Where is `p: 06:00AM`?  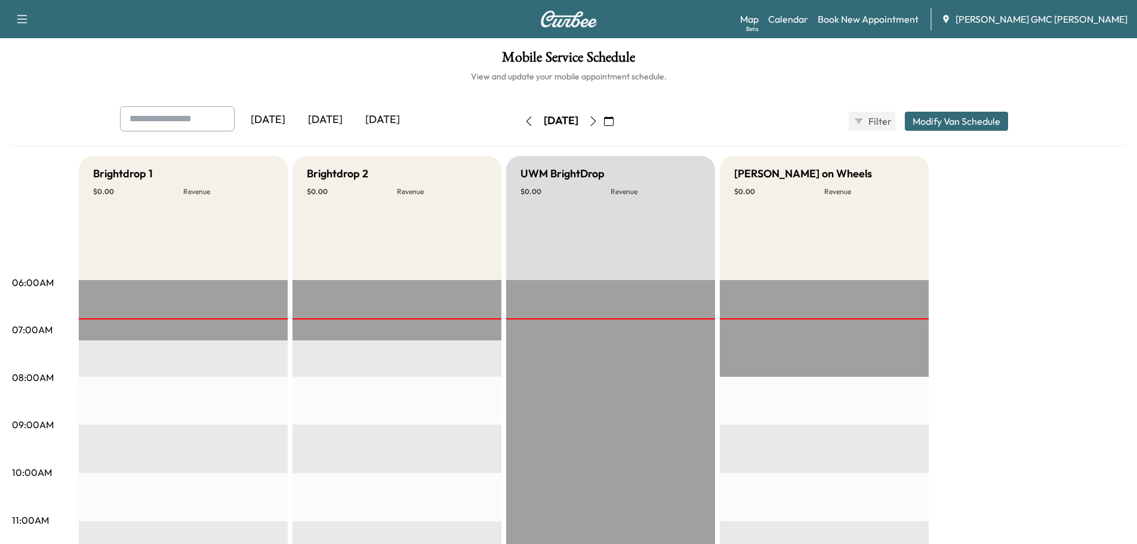
p: 06:00AM is located at coordinates (33, 282).